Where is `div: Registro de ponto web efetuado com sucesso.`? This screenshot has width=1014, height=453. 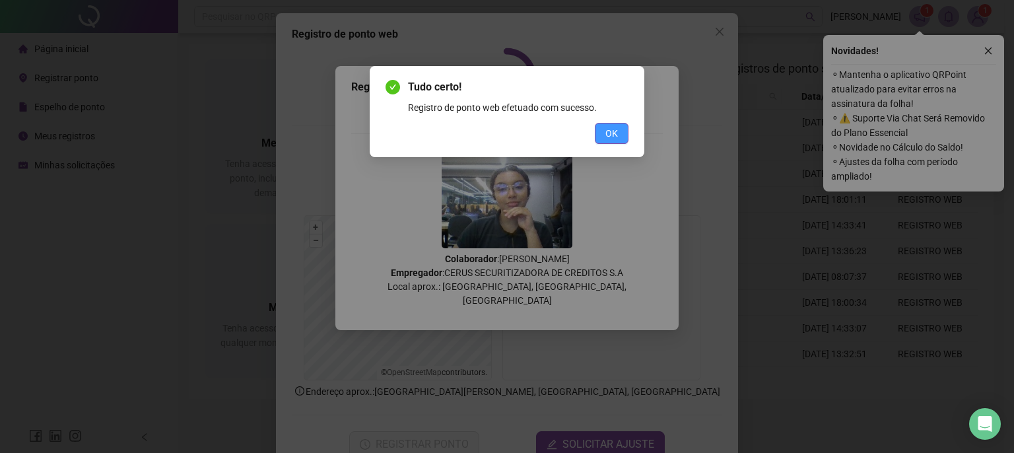
div: Registro de ponto web efetuado com sucesso. is located at coordinates (518, 108).